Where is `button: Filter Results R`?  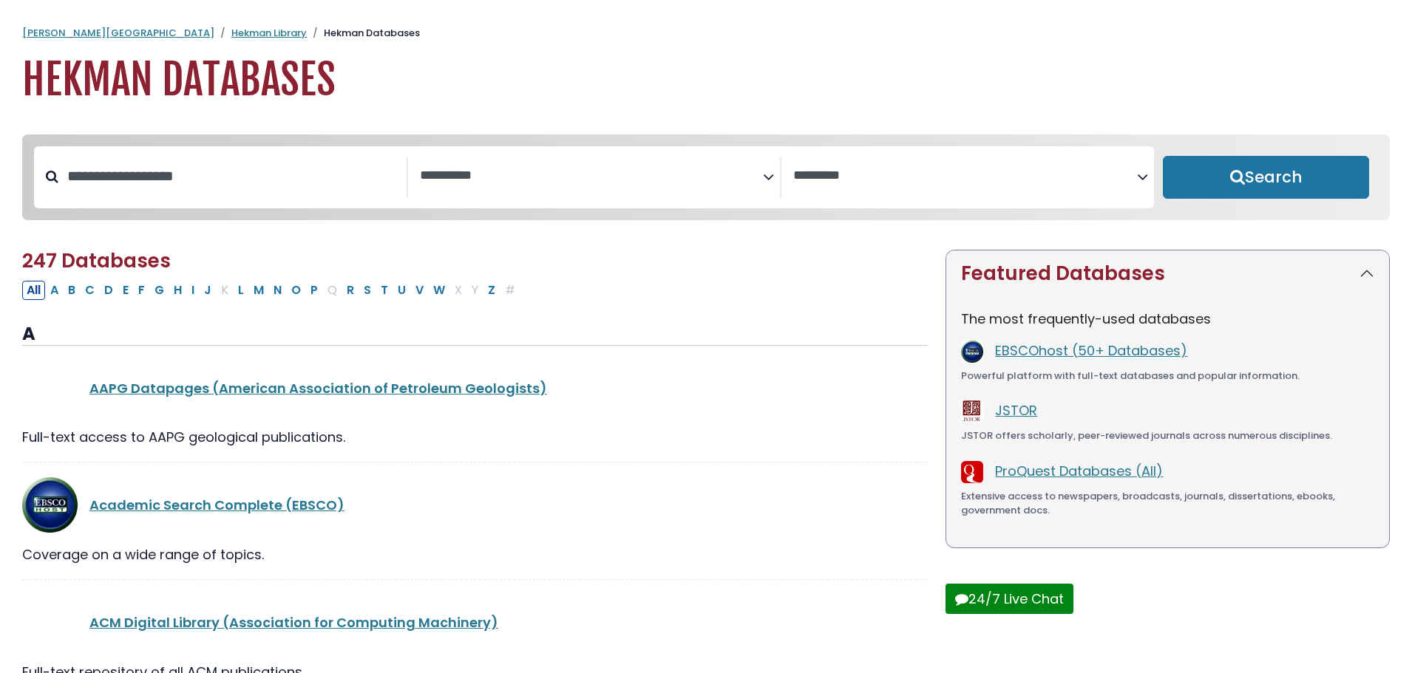 button: Filter Results R is located at coordinates (350, 290).